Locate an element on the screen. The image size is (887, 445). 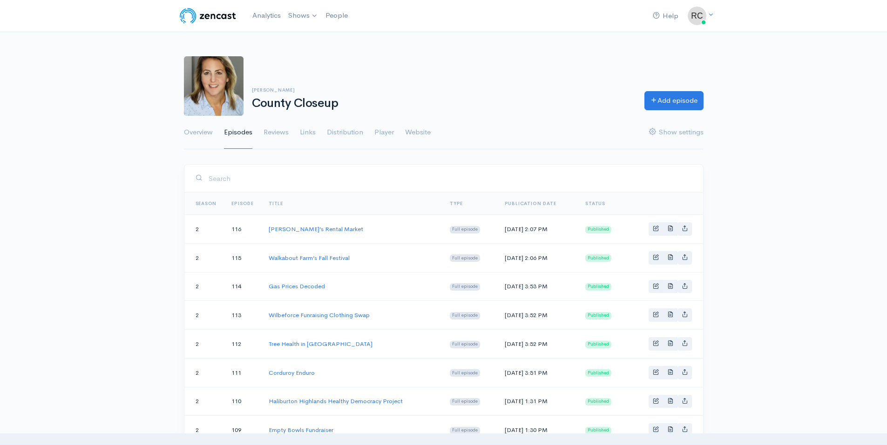
td: 116 is located at coordinates (243, 229).